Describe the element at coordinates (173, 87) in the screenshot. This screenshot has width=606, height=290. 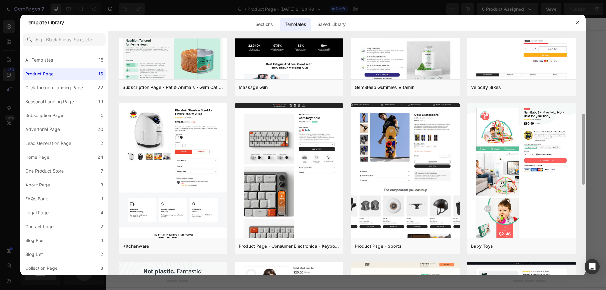
I see `div: Subscription Page - Pet & Animals - Gem Cat Food - Style 4` at that location.